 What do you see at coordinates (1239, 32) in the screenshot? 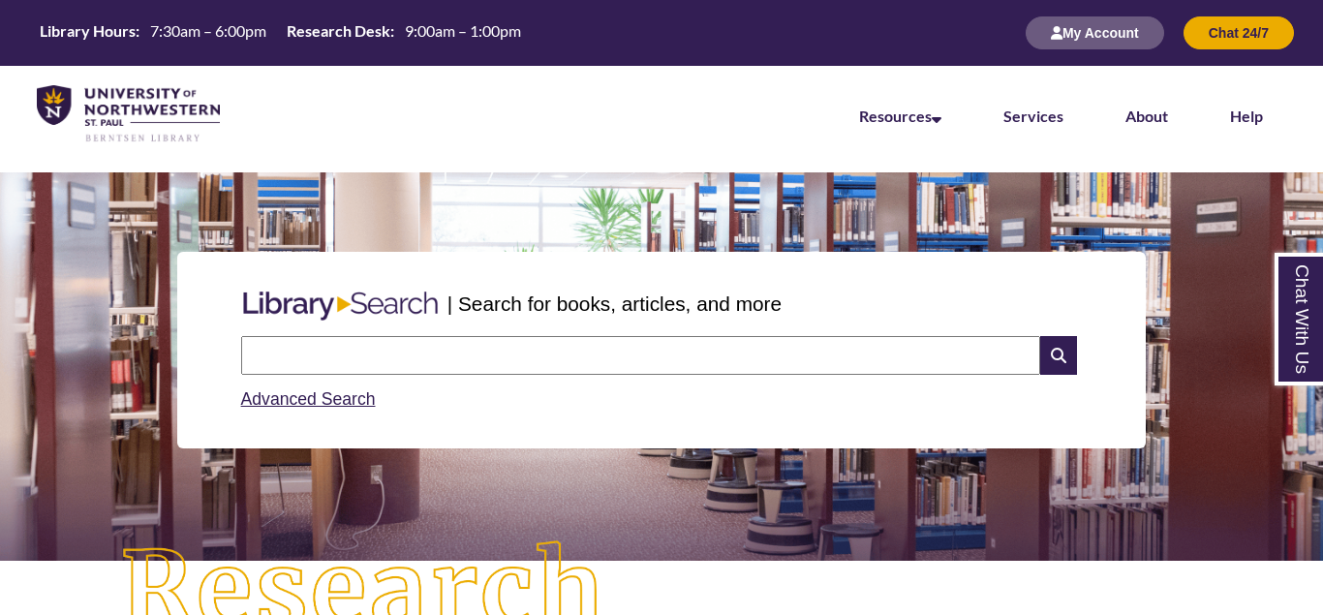
I see `a: Chat 24/7` at bounding box center [1239, 32].